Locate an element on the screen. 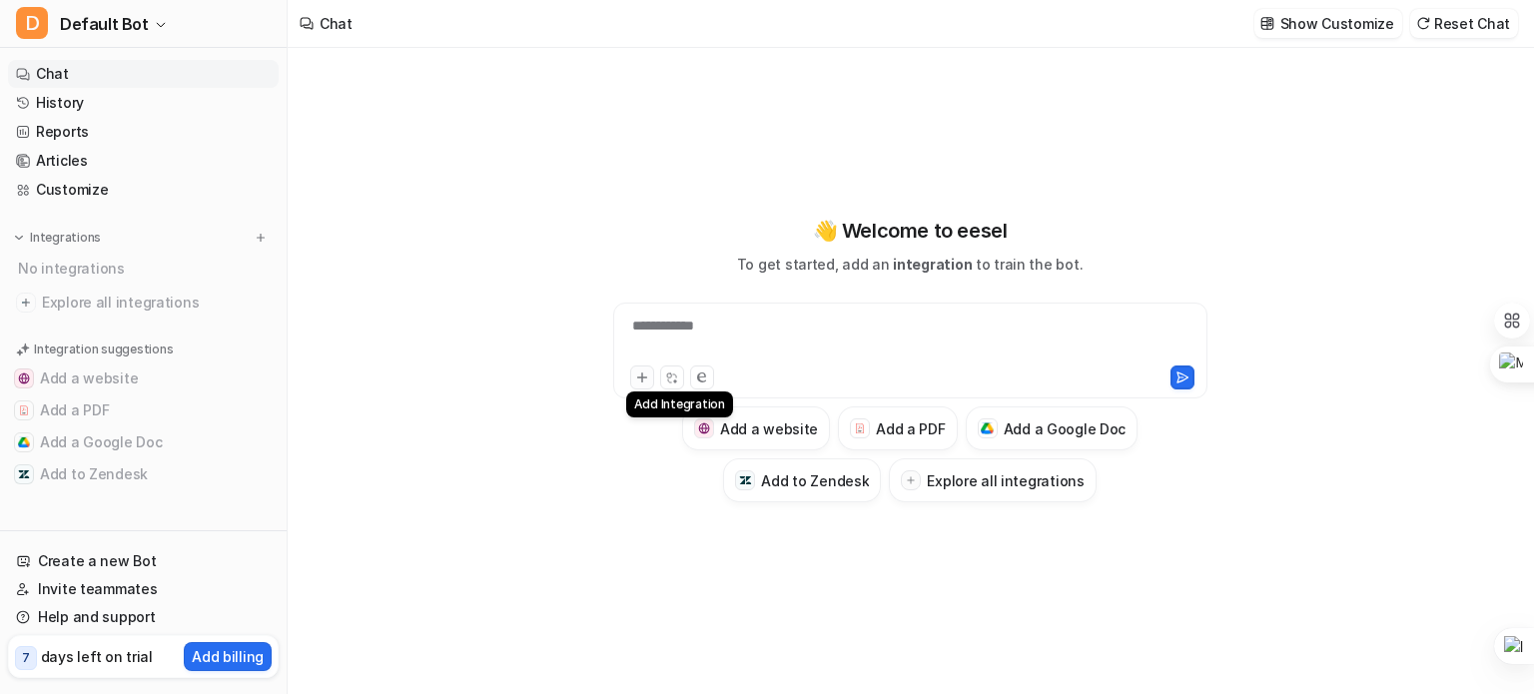 Image resolution: width=1534 pixels, height=694 pixels. h3: Add to Zendesk is located at coordinates (815, 480).